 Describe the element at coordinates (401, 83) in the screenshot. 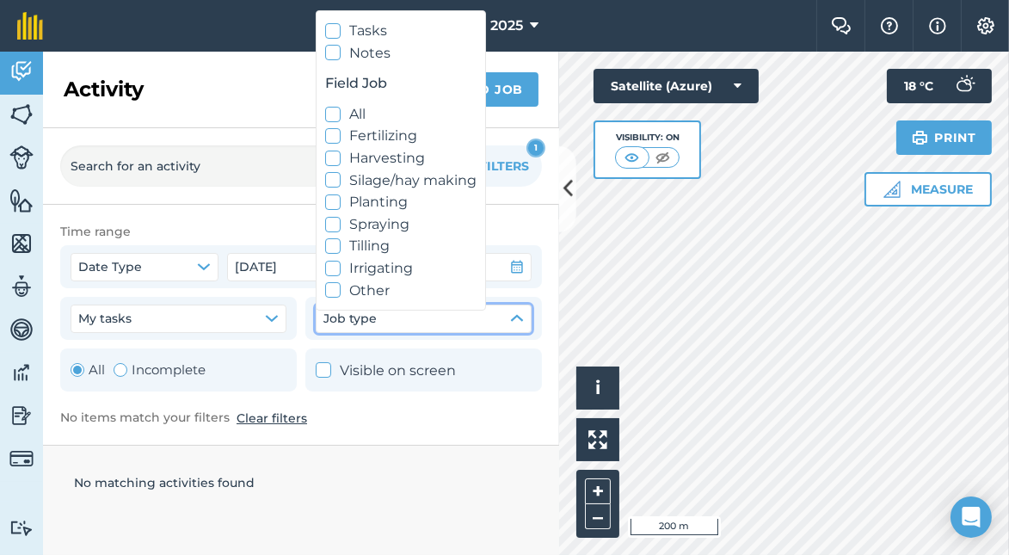

I see `span: Field Job` at that location.